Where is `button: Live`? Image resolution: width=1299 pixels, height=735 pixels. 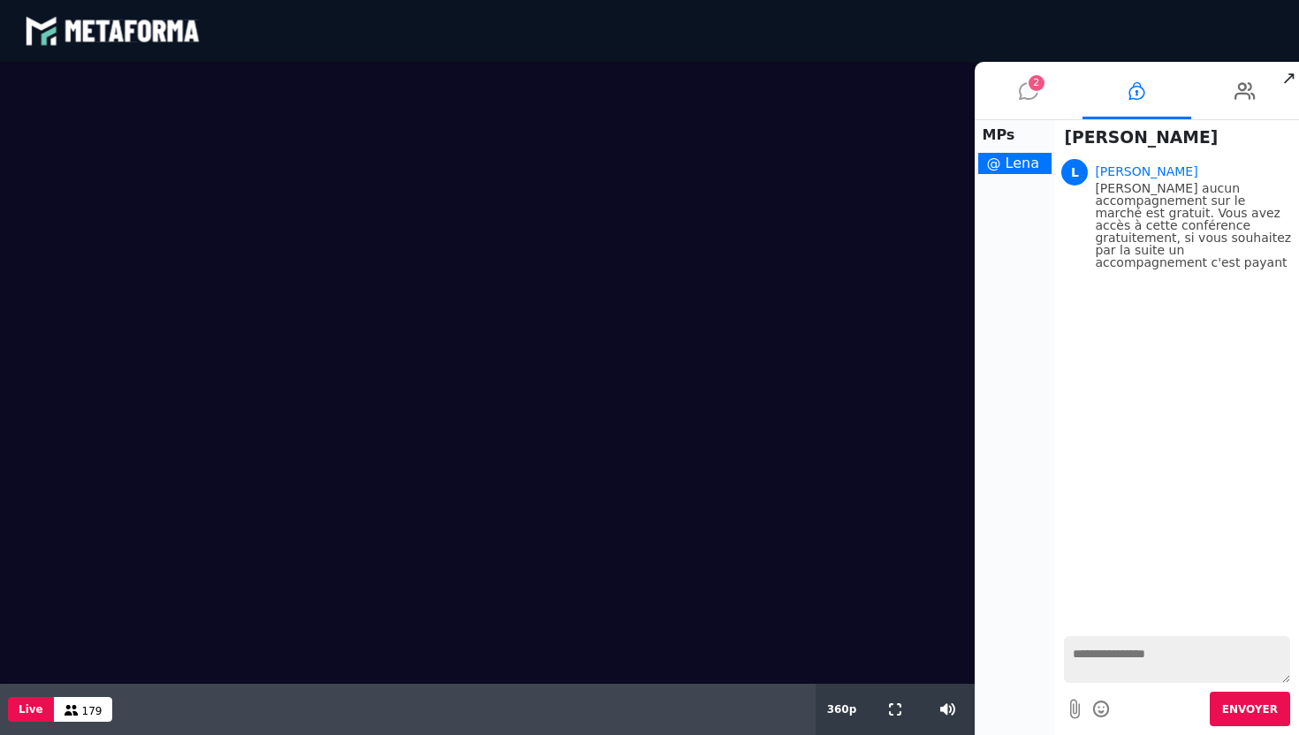
button: Live is located at coordinates (31, 710).